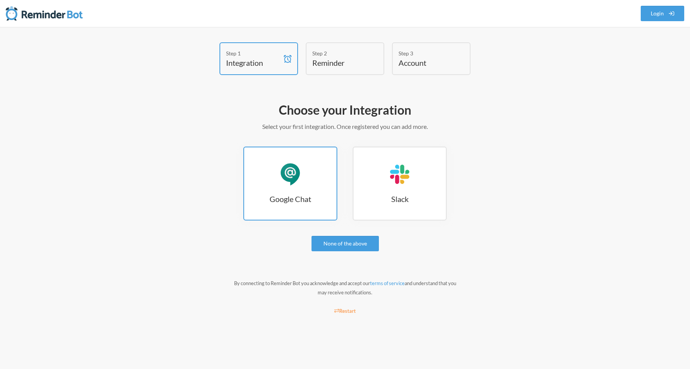 The width and height of the screenshot is (690, 369). What do you see at coordinates (345, 110) in the screenshot?
I see `h2: Choose your Integration` at bounding box center [345, 110].